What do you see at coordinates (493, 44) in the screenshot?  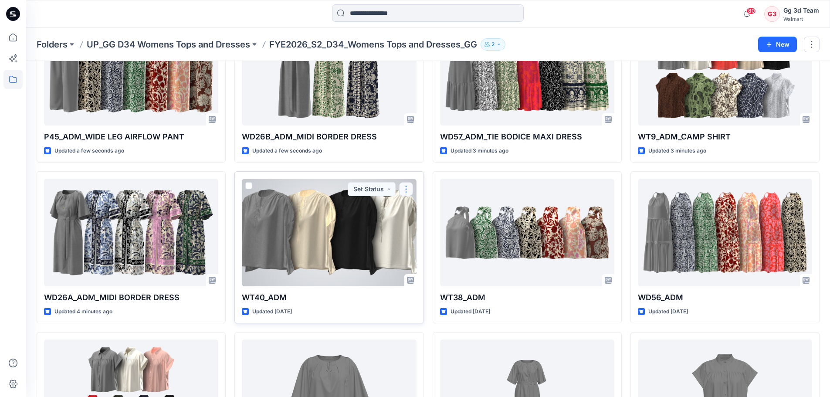 I see `p: 2` at bounding box center [493, 44].